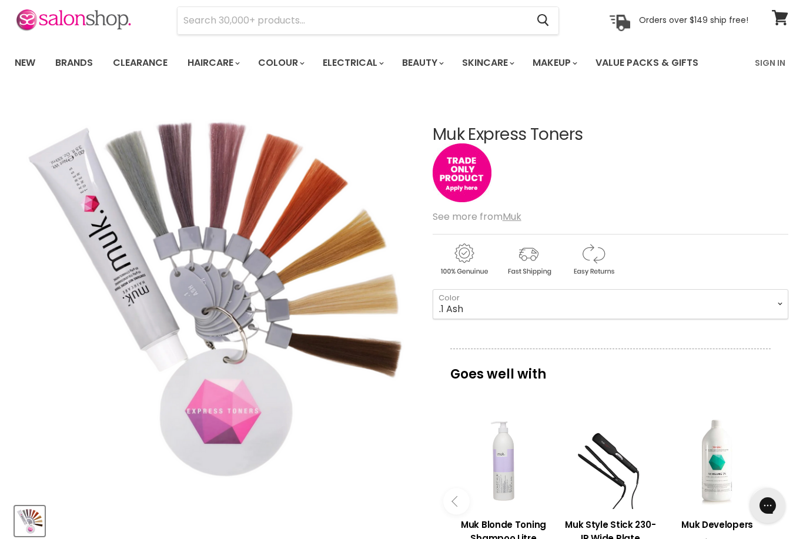 This screenshot has width=803, height=539. What do you see at coordinates (29, 521) in the screenshot?
I see `img: Muk Express Toners` at bounding box center [29, 521].